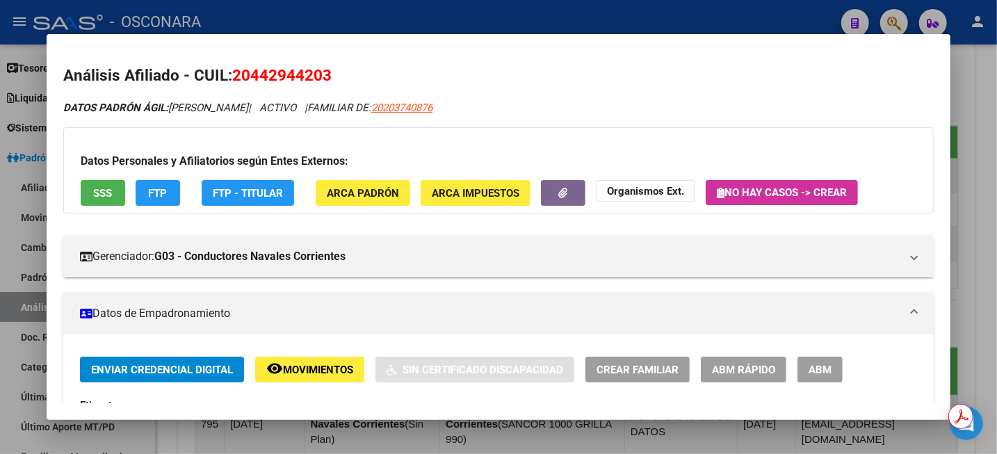 This screenshot has width=997, height=454. Describe the element at coordinates (645, 191) in the screenshot. I see `strong: Organismos Ext.` at that location.